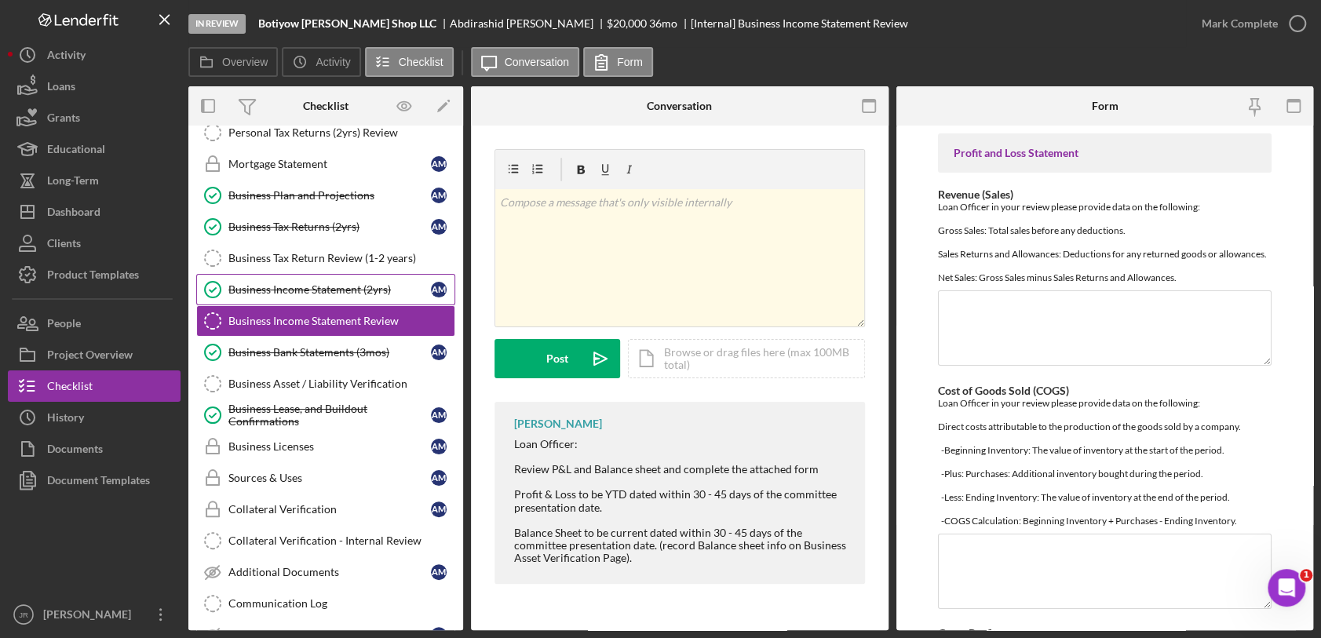 The width and height of the screenshot is (1321, 638). What do you see at coordinates (681, 546) in the screenshot?
I see `div: Balance Sheet to be current dated within 30 - 45 days of the committee presentation date. (record...` at bounding box center [681, 546].